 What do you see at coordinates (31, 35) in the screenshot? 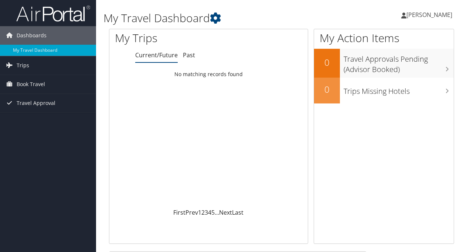
I see `span: Dashboards` at bounding box center [31, 35].